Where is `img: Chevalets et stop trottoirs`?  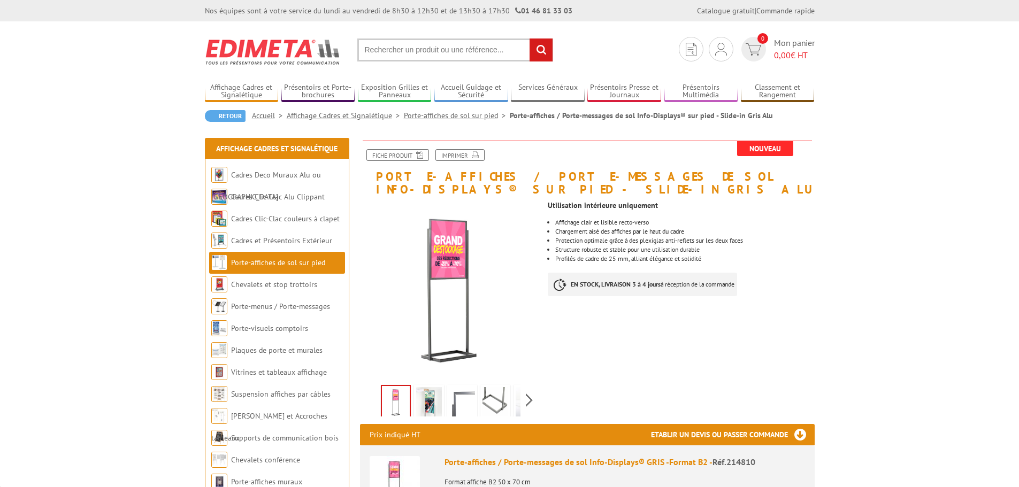
img: Chevalets et stop trottoirs is located at coordinates (219, 285).